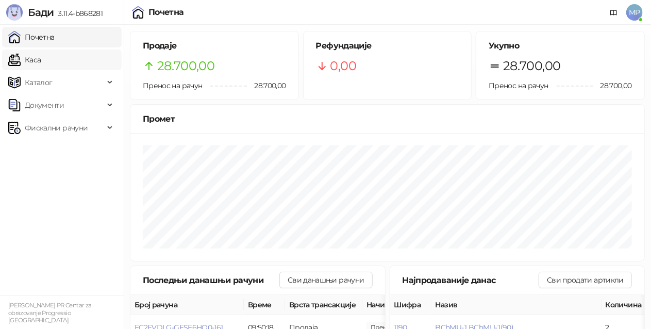  Describe the element at coordinates (56, 128) in the screenshot. I see `span: Фискални рачуни` at that location.